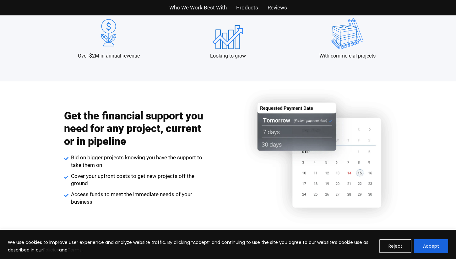 The height and width of the screenshot is (259, 456). I want to click on p: With commercial projects, so click(347, 56).